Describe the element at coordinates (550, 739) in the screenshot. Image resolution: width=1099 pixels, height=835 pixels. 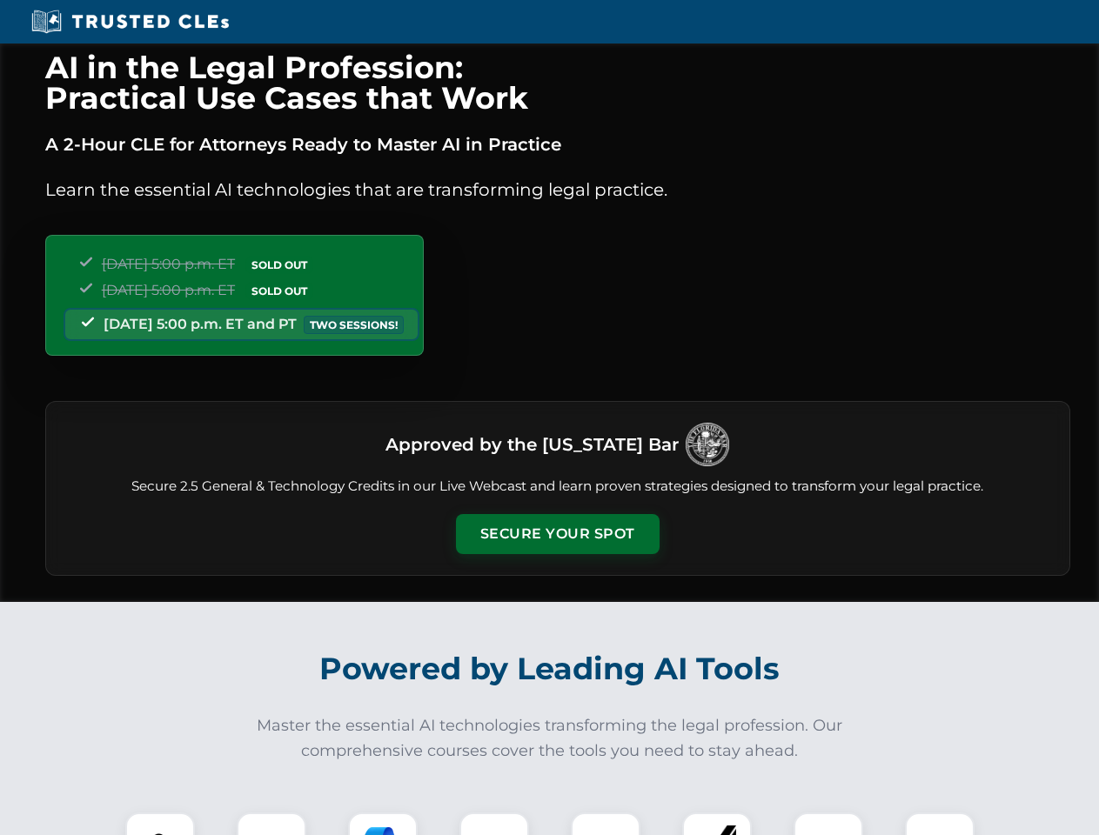
I see `p: Master the essential AI technologies transforming the legal profession. Our comprehensive courses...` at that location.